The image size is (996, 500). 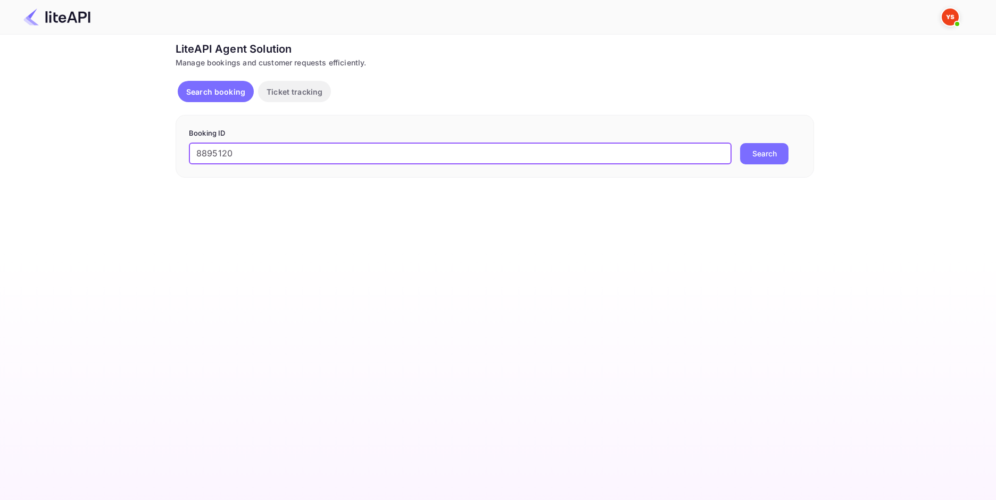 What do you see at coordinates (495, 62) in the screenshot?
I see `div: Manage bookings and customer requests efficiently.` at bounding box center [495, 62].